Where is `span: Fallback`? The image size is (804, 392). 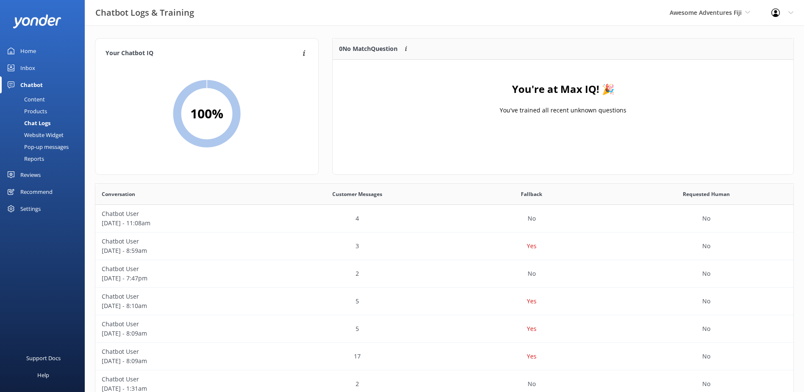 span: Fallback is located at coordinates (532, 194).